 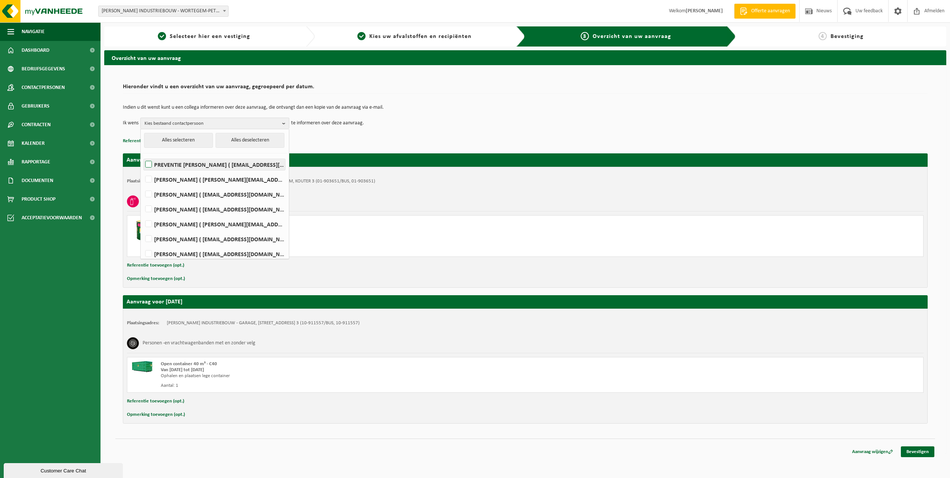 I want to click on span: Acceptatievoorwaarden, so click(x=52, y=218).